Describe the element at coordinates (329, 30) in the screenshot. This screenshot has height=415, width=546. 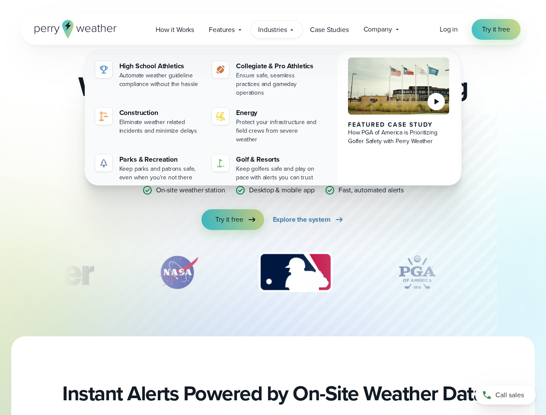
I see `span: Case Studies` at that location.